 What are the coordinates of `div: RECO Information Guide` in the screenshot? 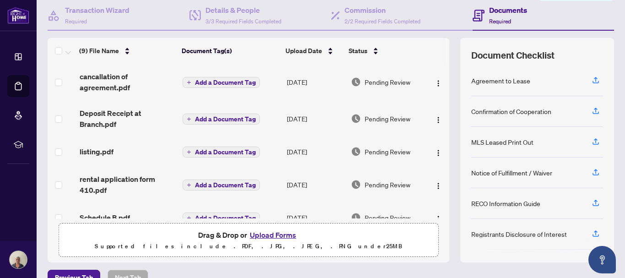 It's located at (506, 203).